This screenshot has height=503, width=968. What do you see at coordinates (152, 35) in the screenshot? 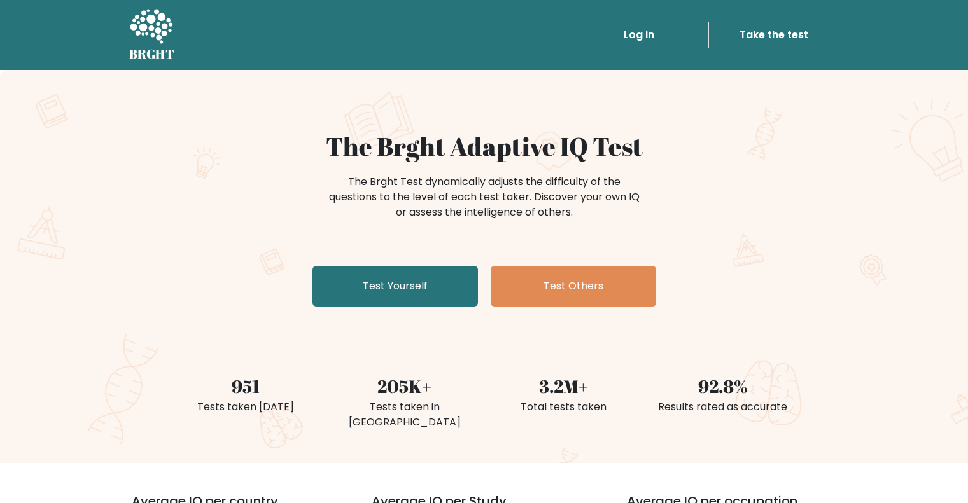
I see `a: BRGHT` at bounding box center [152, 35].